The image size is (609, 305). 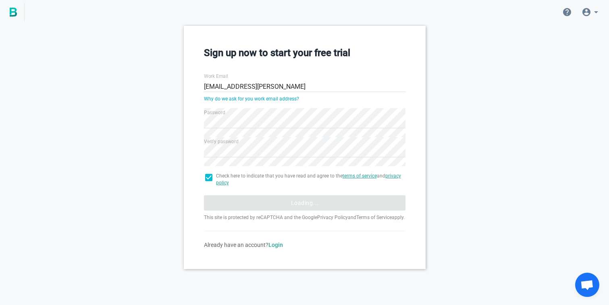 I want to click on a: Terms of Service, so click(x=374, y=217).